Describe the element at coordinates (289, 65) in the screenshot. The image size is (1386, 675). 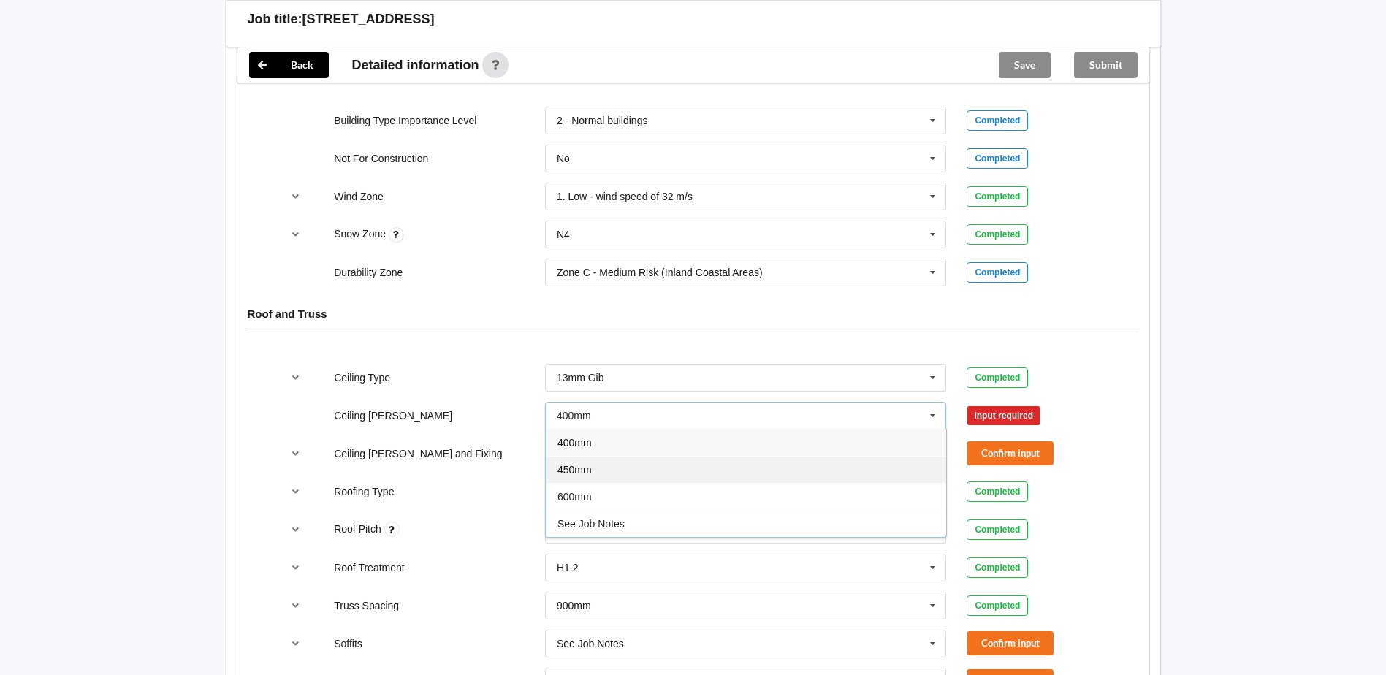
I see `button: Back` at that location.